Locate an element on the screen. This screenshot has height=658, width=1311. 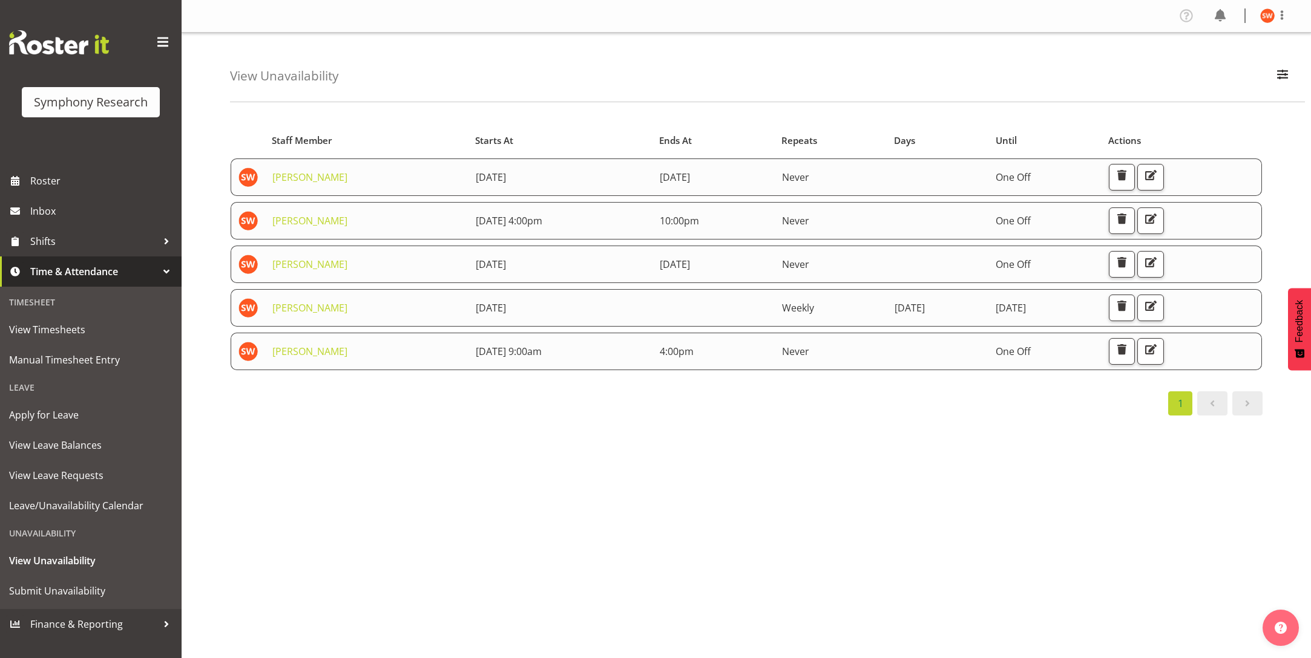
div: Unavailability is located at coordinates (91, 533).